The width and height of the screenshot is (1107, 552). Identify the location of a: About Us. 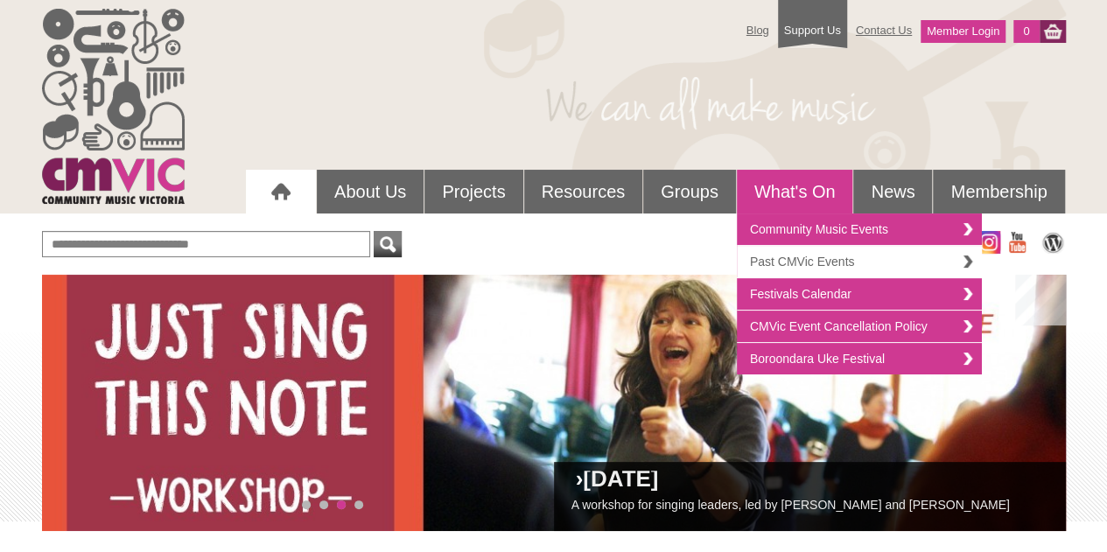
(370, 192).